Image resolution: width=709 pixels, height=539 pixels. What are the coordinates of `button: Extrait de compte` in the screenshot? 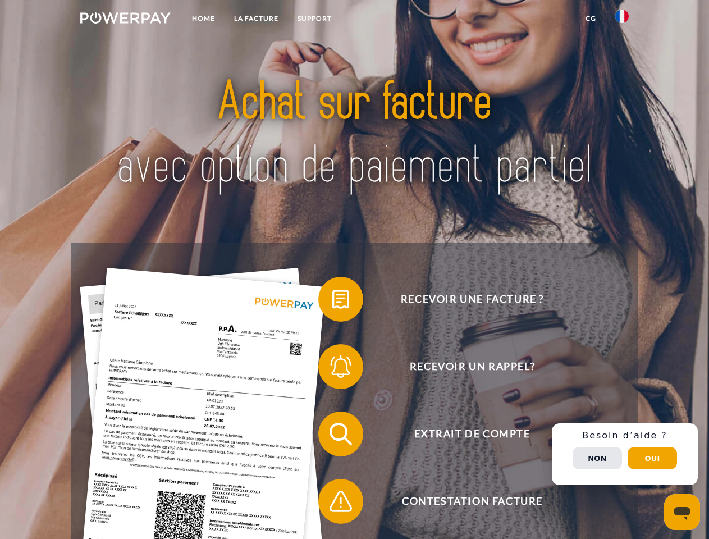 It's located at (464, 434).